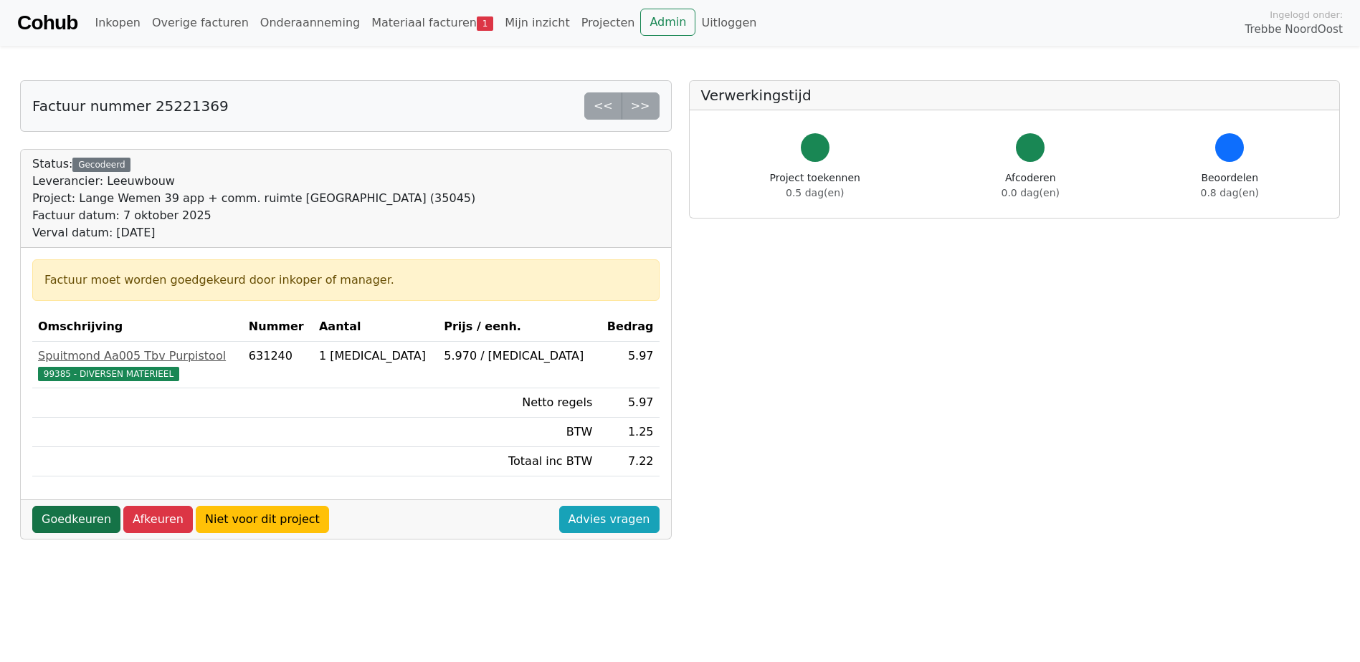  Describe the element at coordinates (310, 23) in the screenshot. I see `a: Onderaanneming` at that location.